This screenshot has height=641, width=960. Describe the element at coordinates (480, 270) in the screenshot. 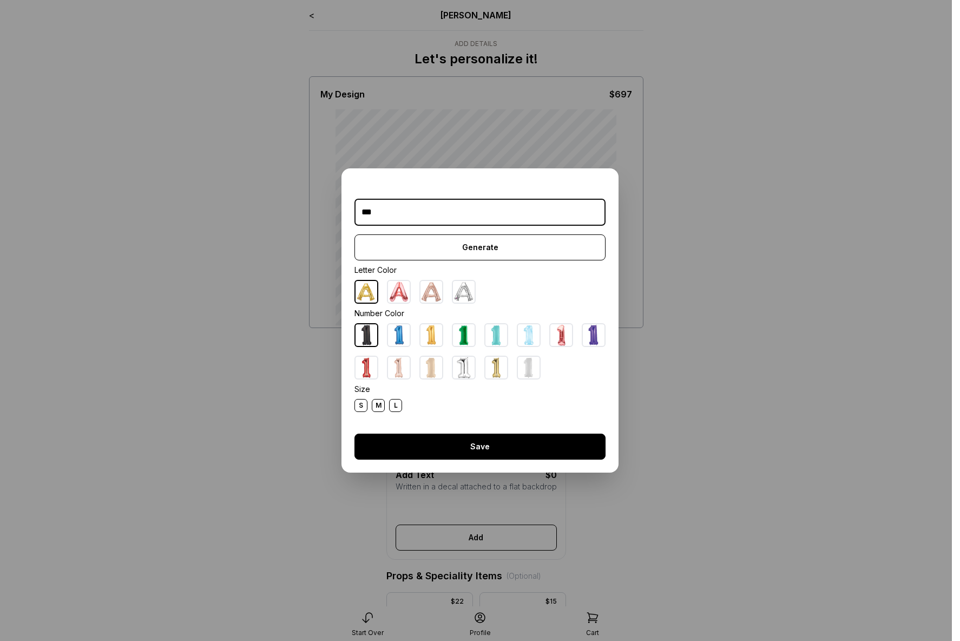

I see `div: Letter Color` at that location.